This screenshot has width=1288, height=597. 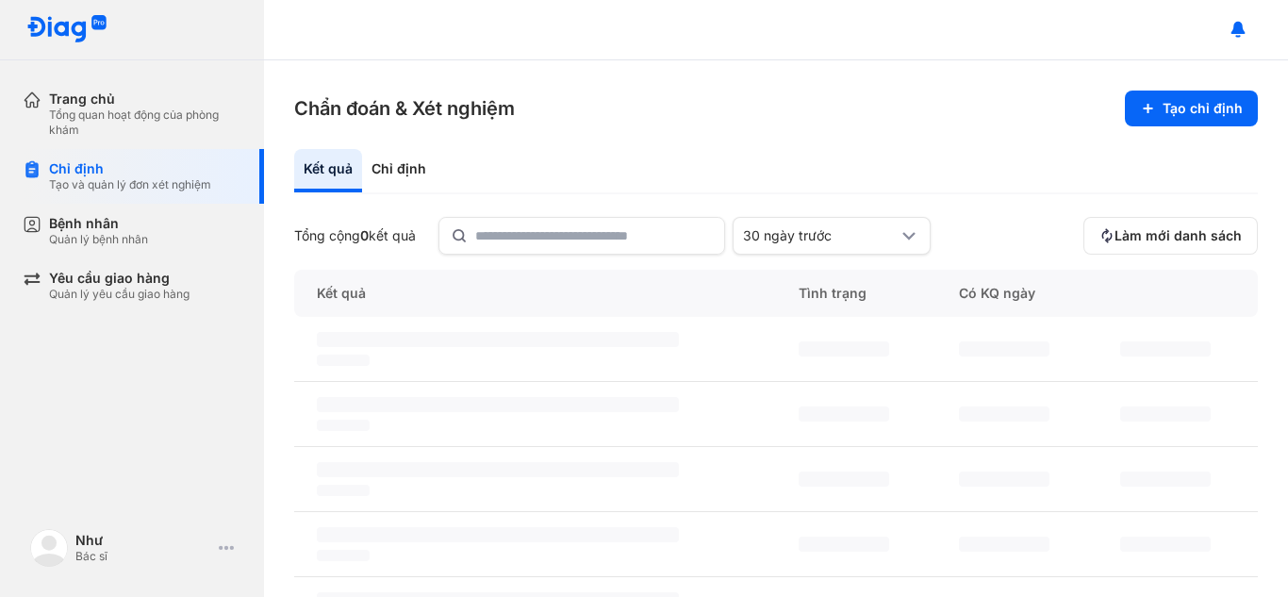 What do you see at coordinates (364, 235) in the screenshot?
I see `span: 0` at bounding box center [364, 235].